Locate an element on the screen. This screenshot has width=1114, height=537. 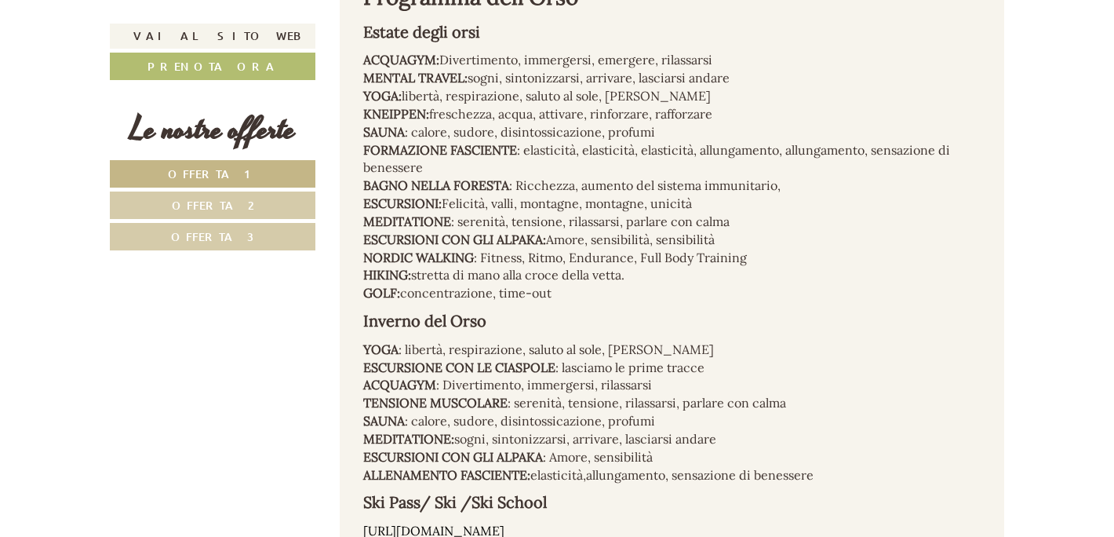
span: Inverno del Orso is located at coordinates (424, 320).